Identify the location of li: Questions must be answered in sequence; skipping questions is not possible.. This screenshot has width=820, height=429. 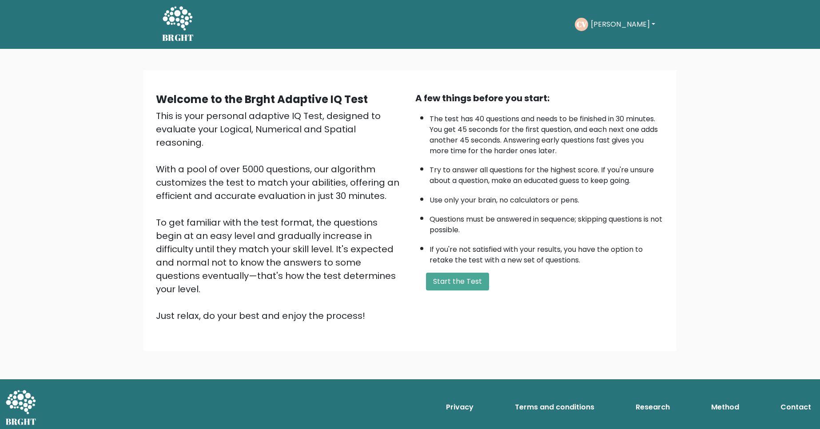
(547, 222).